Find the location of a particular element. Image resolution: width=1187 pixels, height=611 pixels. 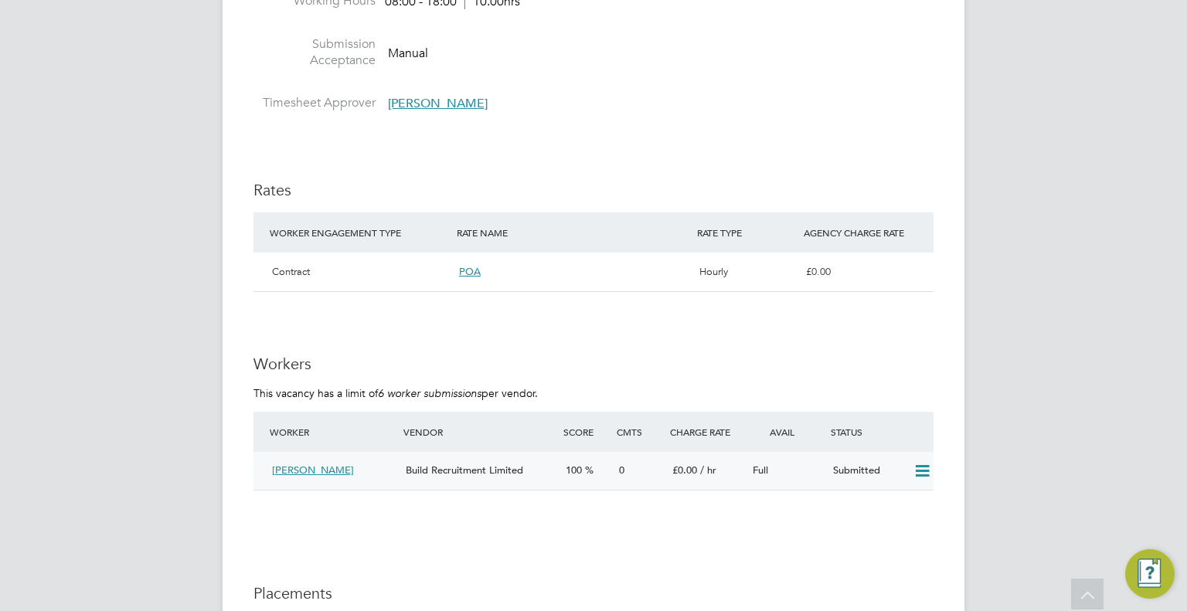

em: 6 worker submissions is located at coordinates (430, 393).